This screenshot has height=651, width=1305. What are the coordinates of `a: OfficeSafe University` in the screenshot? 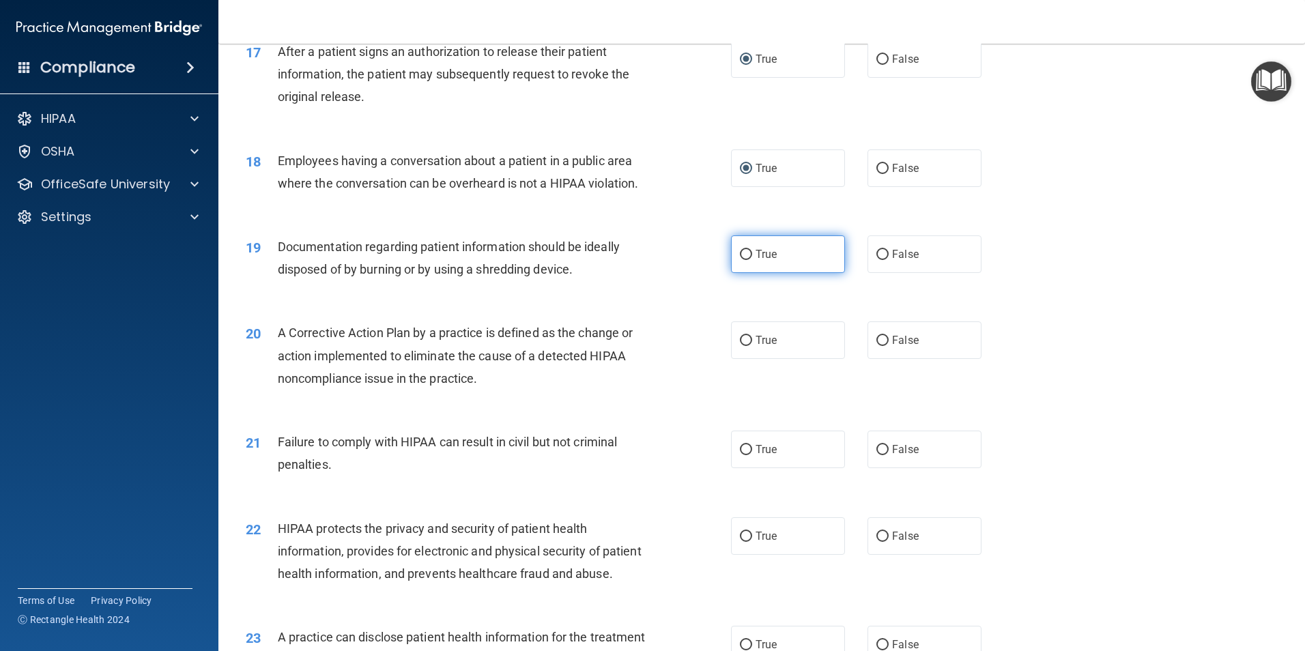 It's located at (107, 184).